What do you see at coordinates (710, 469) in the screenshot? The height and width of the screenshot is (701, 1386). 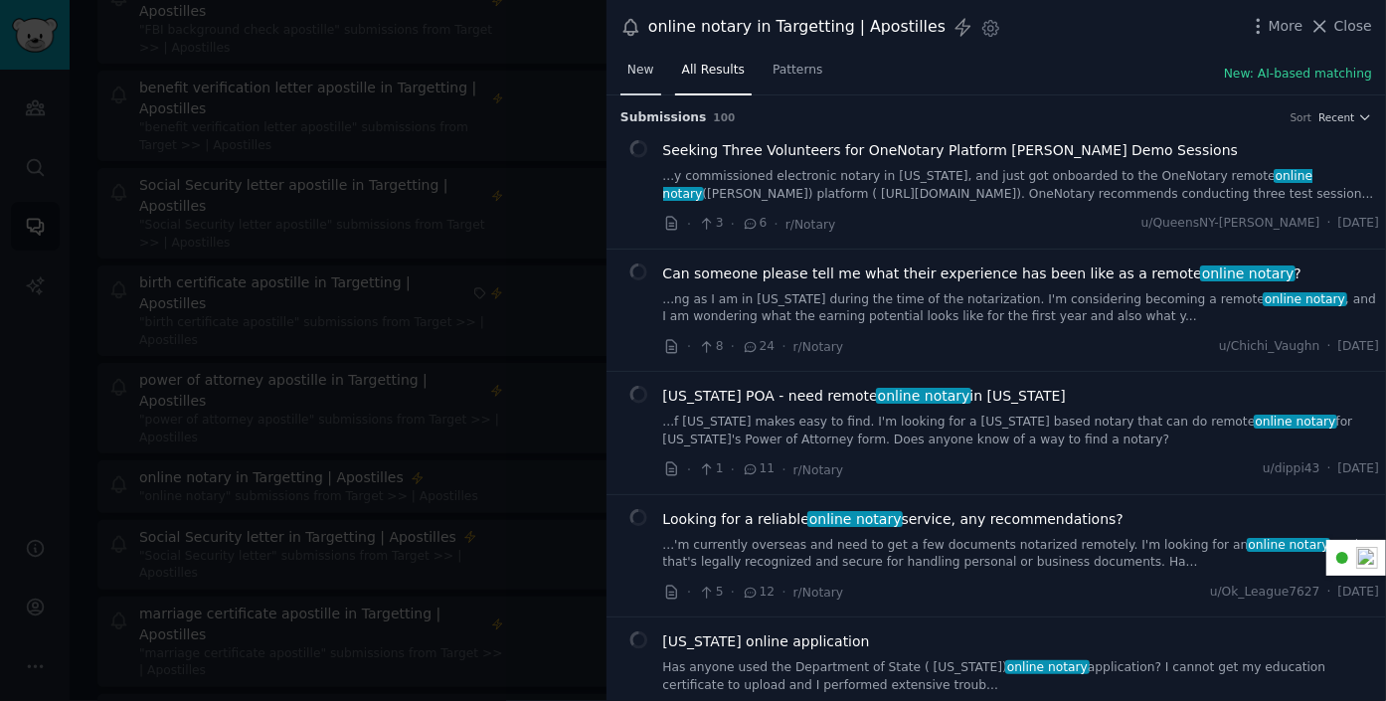 I see `span: 1` at bounding box center [710, 469].